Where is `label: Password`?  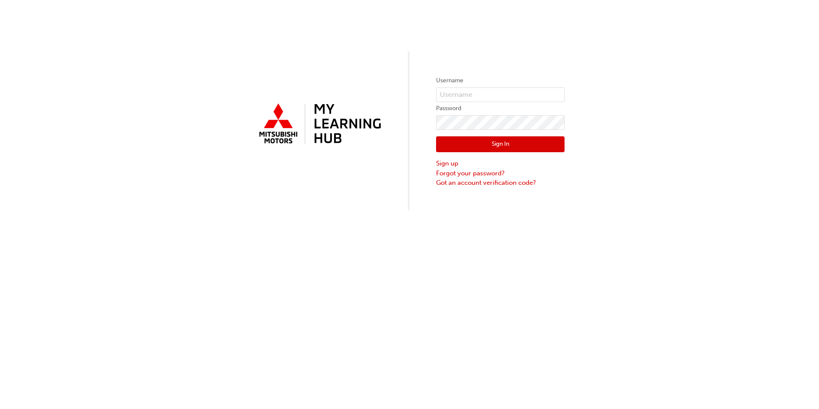 label: Password is located at coordinates (500, 108).